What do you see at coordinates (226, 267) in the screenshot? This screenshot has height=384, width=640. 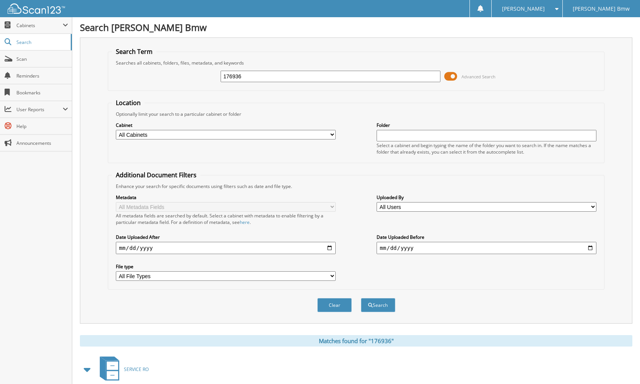 I see `label: File type` at bounding box center [226, 267].